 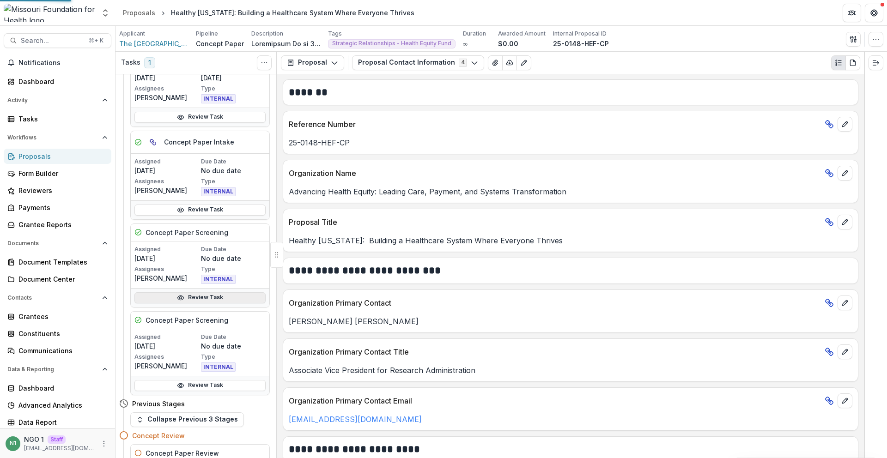 I want to click on p: Concept Paper, so click(x=220, y=43).